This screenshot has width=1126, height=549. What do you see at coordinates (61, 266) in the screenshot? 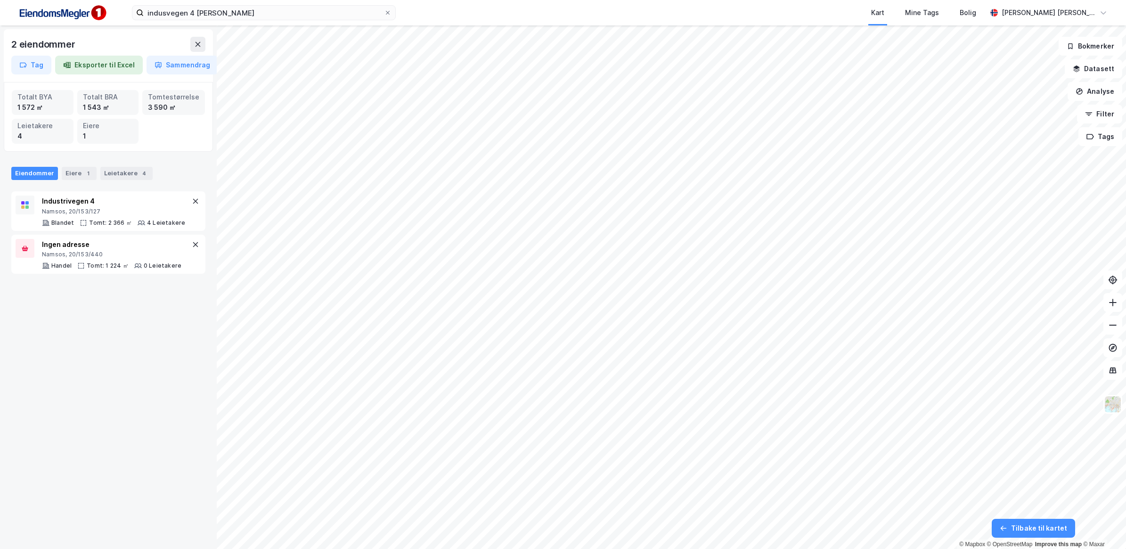
I see `div: Handel` at bounding box center [61, 266].